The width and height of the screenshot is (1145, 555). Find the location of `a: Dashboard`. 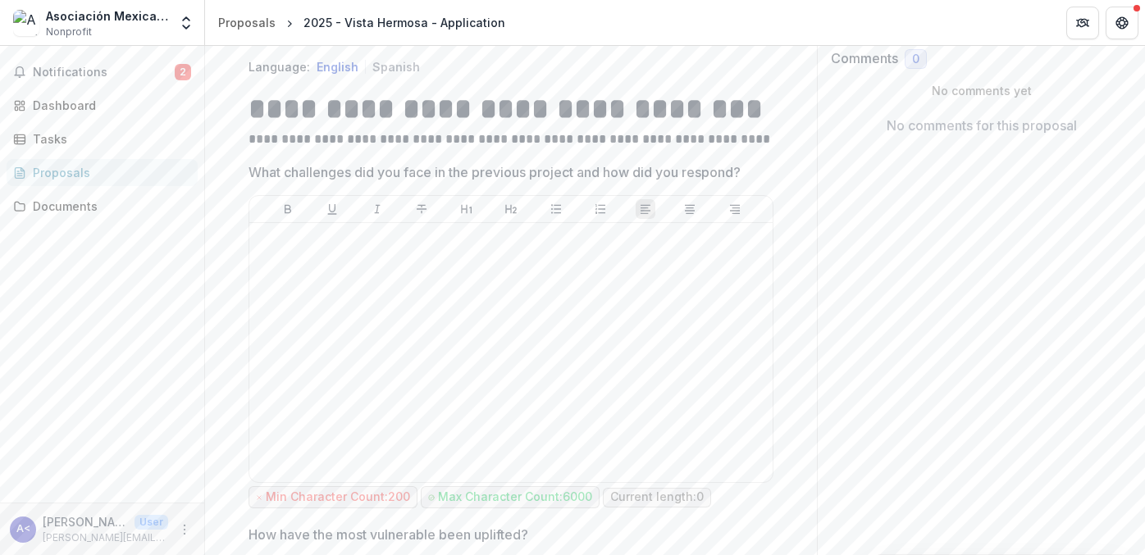

a: Dashboard is located at coordinates (102, 105).